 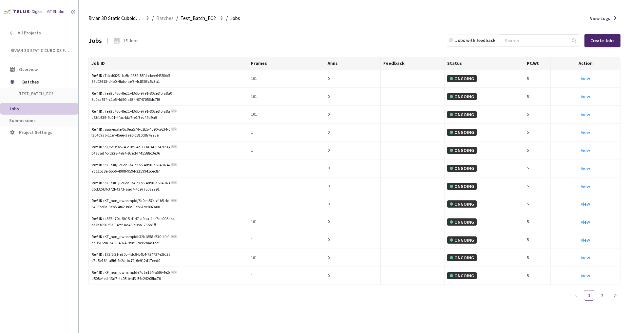 I want to click on div: b4a3ad7c-6228-4924-93ed-f745588c3e36, so click(x=168, y=153).